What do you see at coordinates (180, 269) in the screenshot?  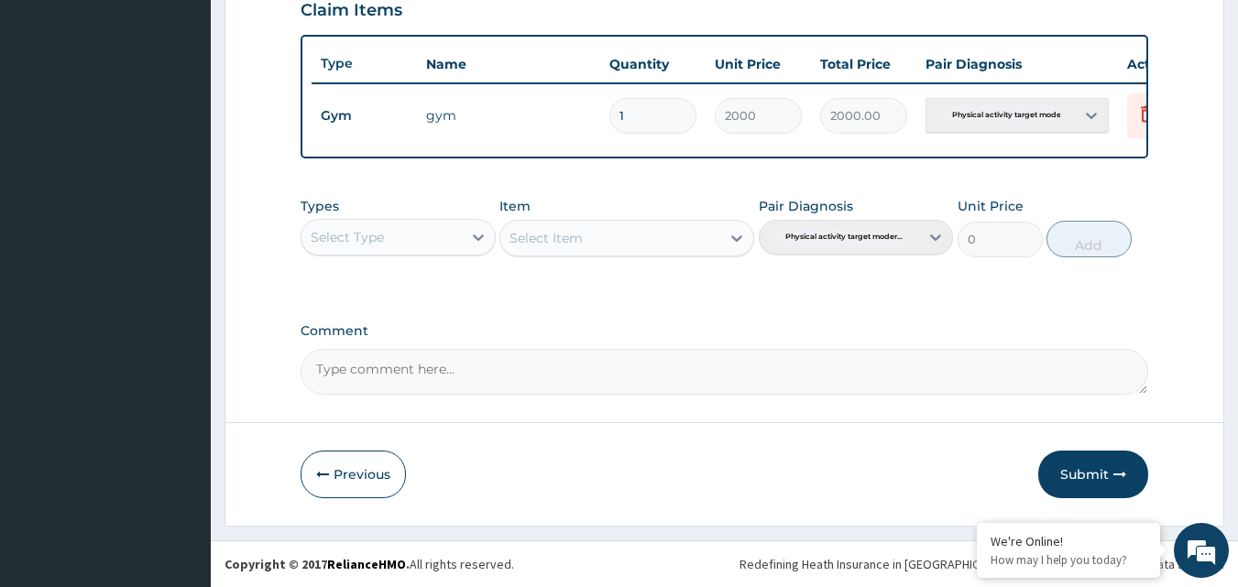 I see `span: We're online!` at bounding box center [180, 269].